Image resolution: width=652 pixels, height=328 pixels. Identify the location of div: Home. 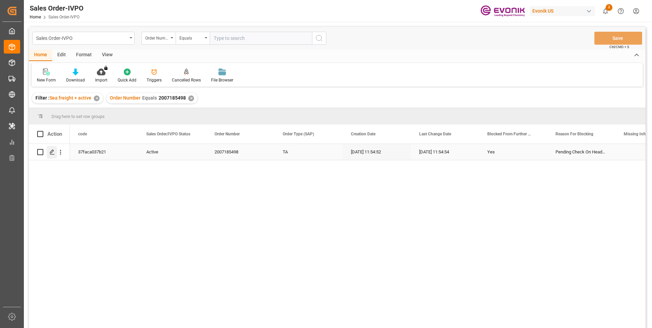
(41, 55).